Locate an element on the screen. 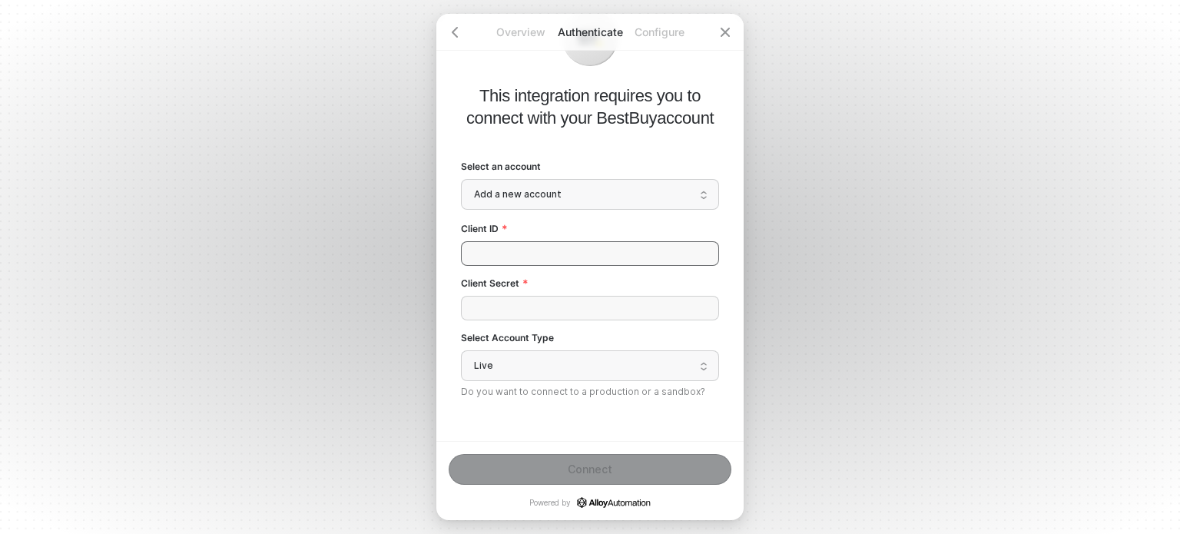 The image size is (1180, 534). span: icon-success is located at coordinates (614, 502).